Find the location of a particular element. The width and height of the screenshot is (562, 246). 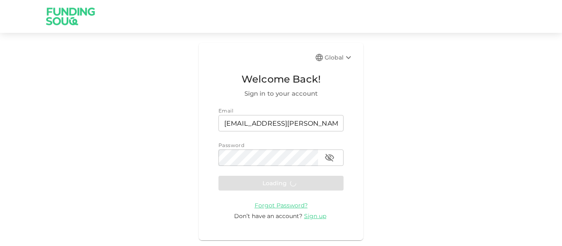

span: Forgot Password? is located at coordinates (281, 206).